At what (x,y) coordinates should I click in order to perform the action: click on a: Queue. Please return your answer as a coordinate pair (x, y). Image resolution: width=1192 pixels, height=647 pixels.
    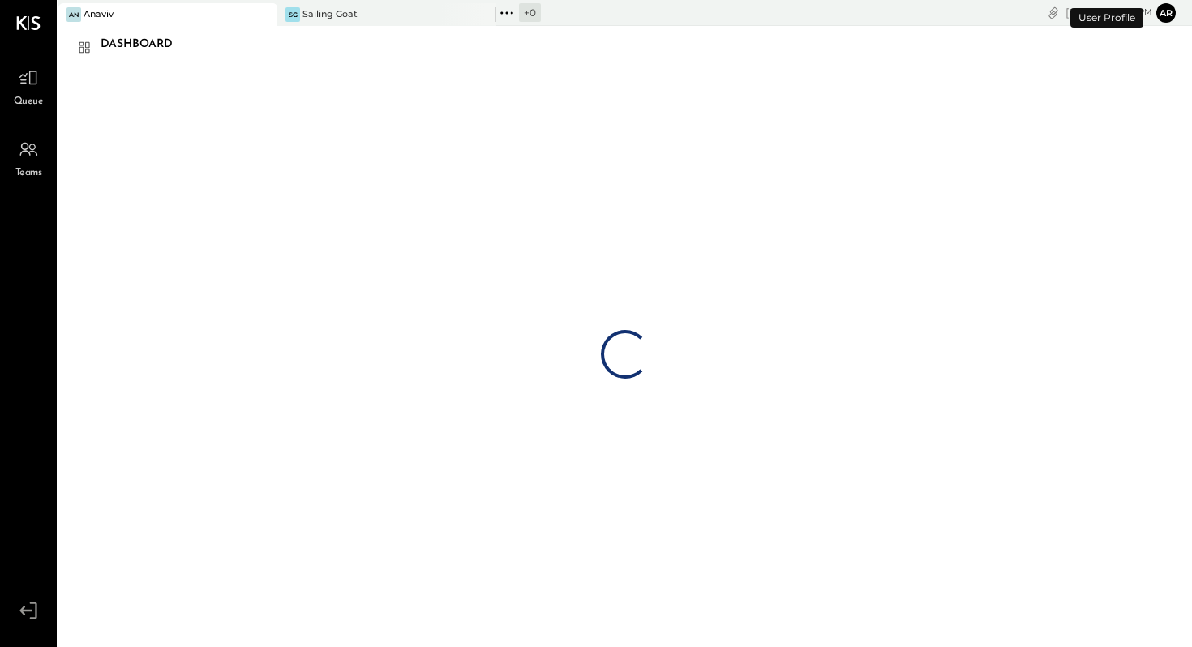
    Looking at the image, I should click on (28, 86).